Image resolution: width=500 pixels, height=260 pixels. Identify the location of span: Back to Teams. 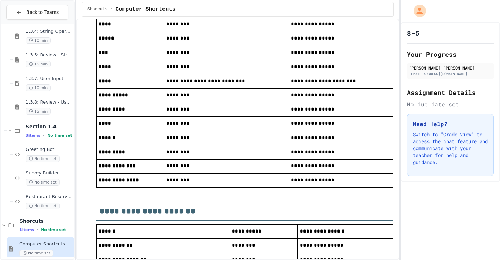
(42, 12).